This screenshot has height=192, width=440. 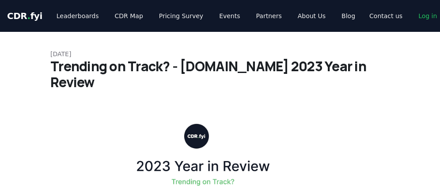 I want to click on a: Leaderboards, so click(x=78, y=16).